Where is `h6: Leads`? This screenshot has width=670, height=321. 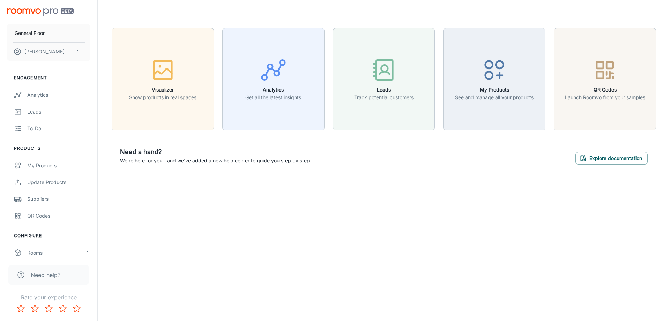 h6: Leads is located at coordinates (384, 90).